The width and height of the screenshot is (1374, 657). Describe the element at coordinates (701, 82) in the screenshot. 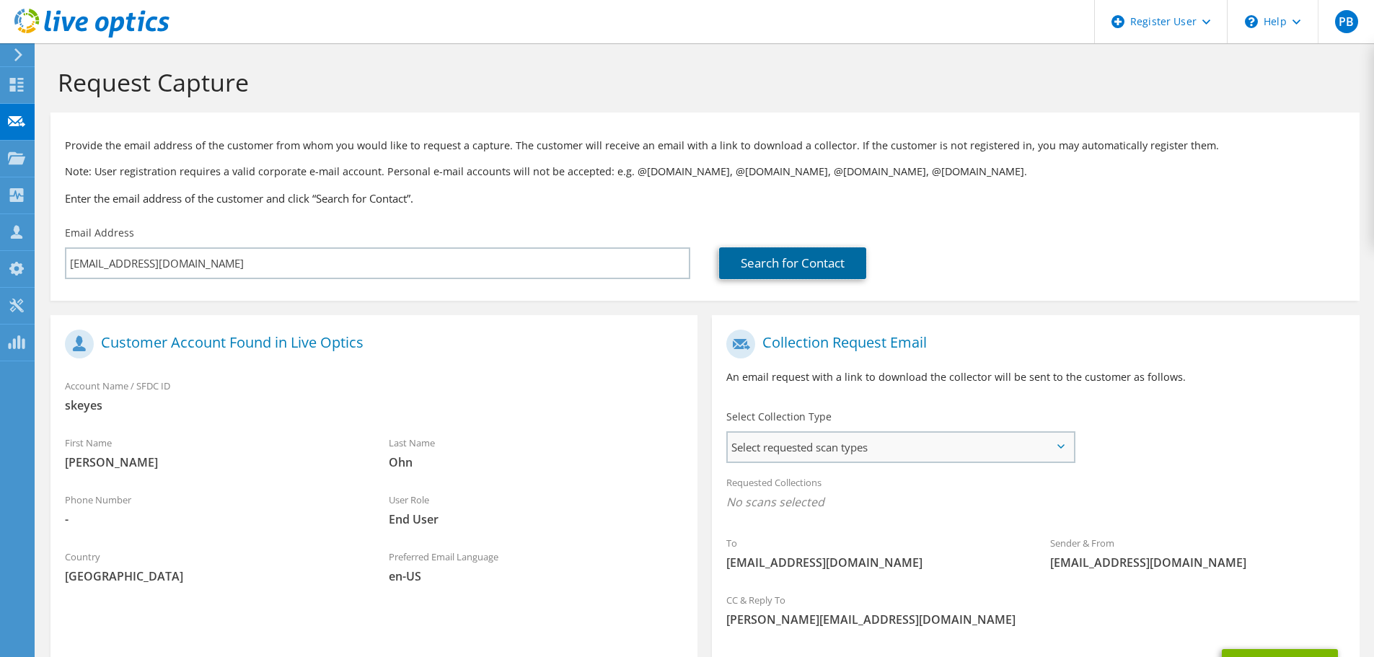

I see `h1: Request Capture` at that location.